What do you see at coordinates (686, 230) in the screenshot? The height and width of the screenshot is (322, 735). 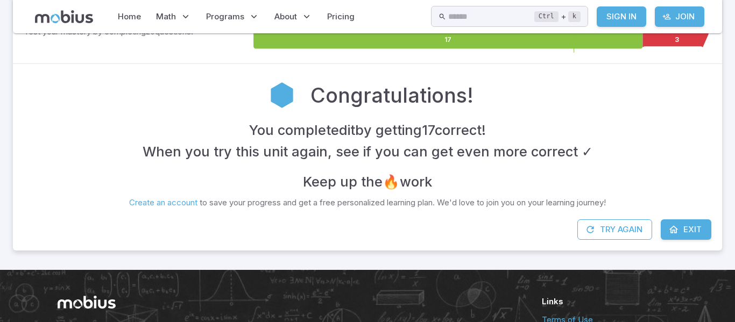 I see `a: Exit` at bounding box center [686, 230].